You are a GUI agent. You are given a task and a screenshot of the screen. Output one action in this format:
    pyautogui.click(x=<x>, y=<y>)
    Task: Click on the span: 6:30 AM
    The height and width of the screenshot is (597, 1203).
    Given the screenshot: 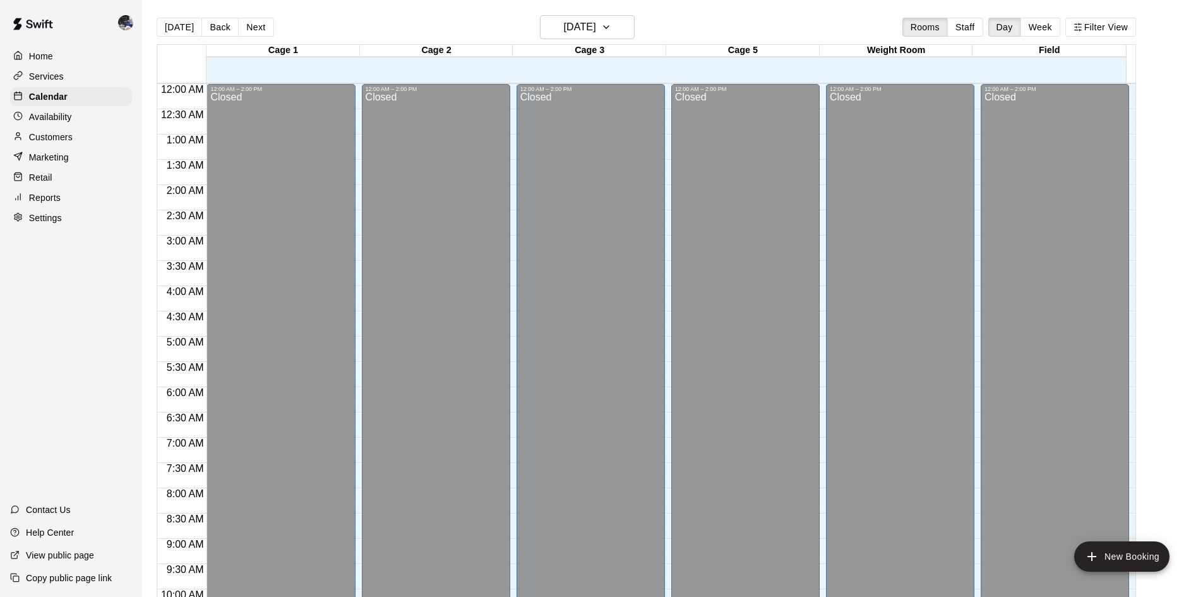 What is the action you would take?
    pyautogui.click(x=185, y=417)
    